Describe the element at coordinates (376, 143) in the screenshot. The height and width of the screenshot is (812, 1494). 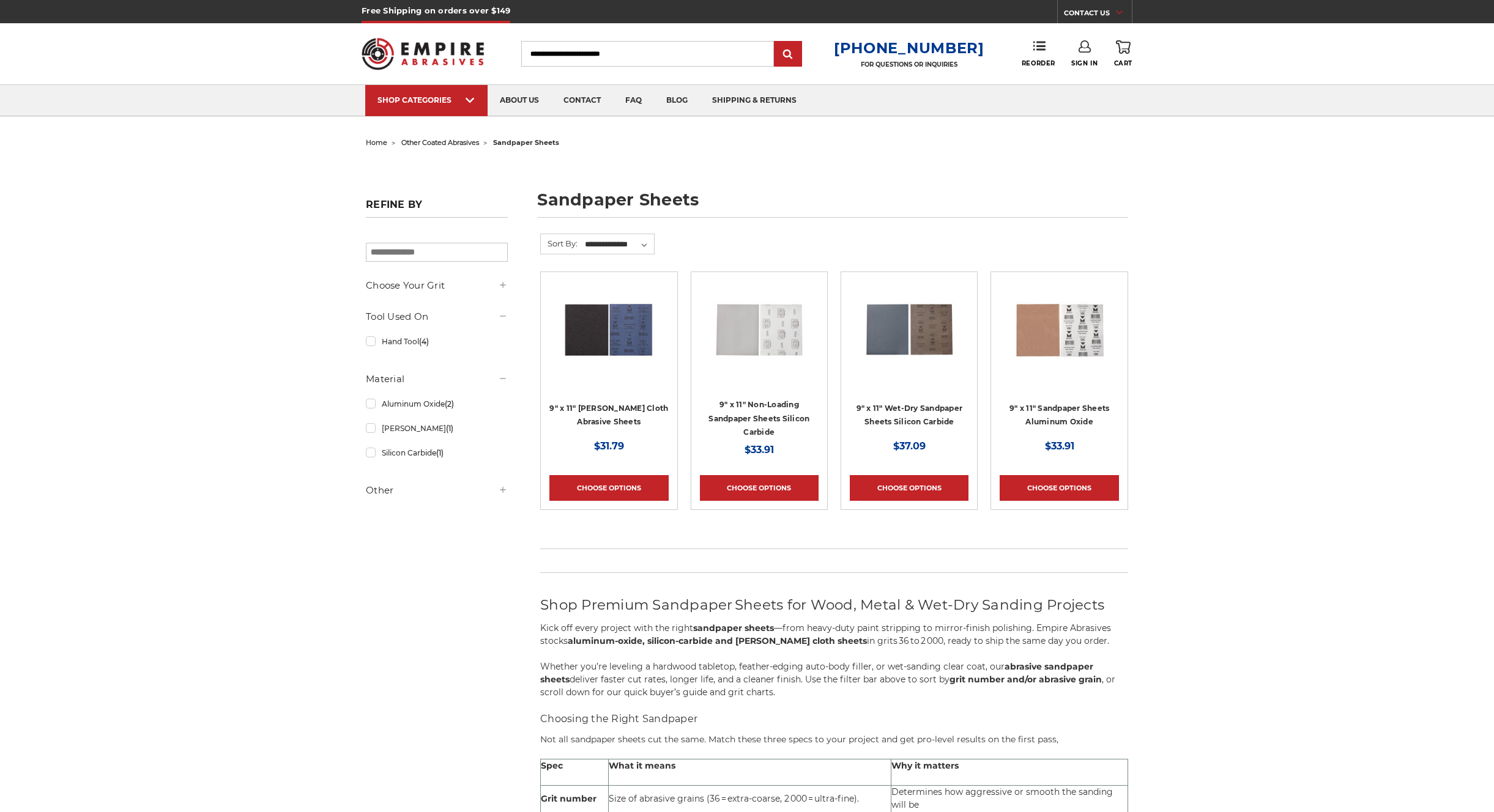
I see `span: home` at that location.